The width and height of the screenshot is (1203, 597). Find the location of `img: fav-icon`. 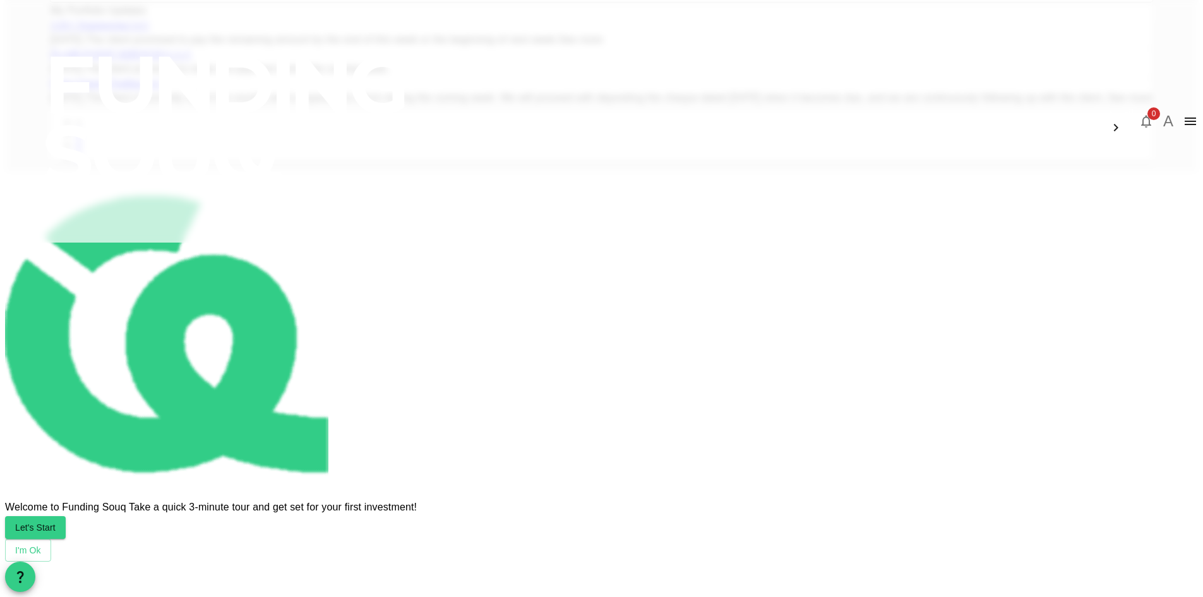

img: fav-icon is located at coordinates (167, 334).